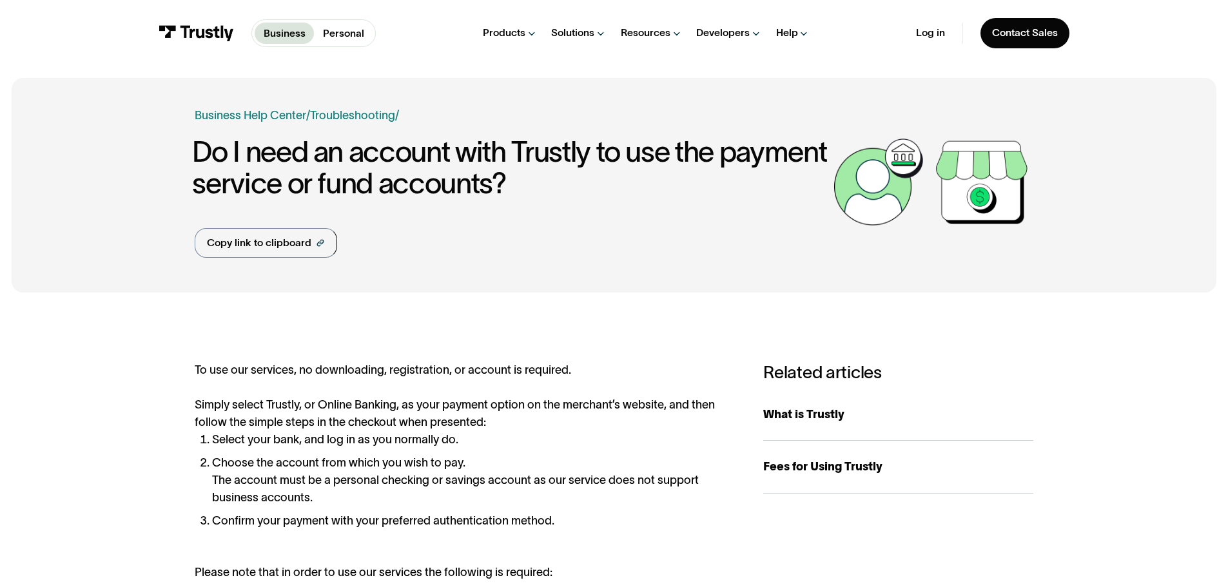 This screenshot has height=587, width=1228. Describe the element at coordinates (504, 33) in the screenshot. I see `div: Products` at that location.